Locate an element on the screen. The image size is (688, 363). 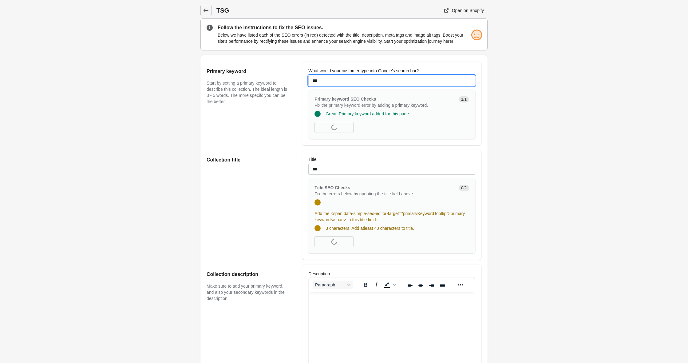
span: Title SEO Checks is located at coordinates (332, 187).